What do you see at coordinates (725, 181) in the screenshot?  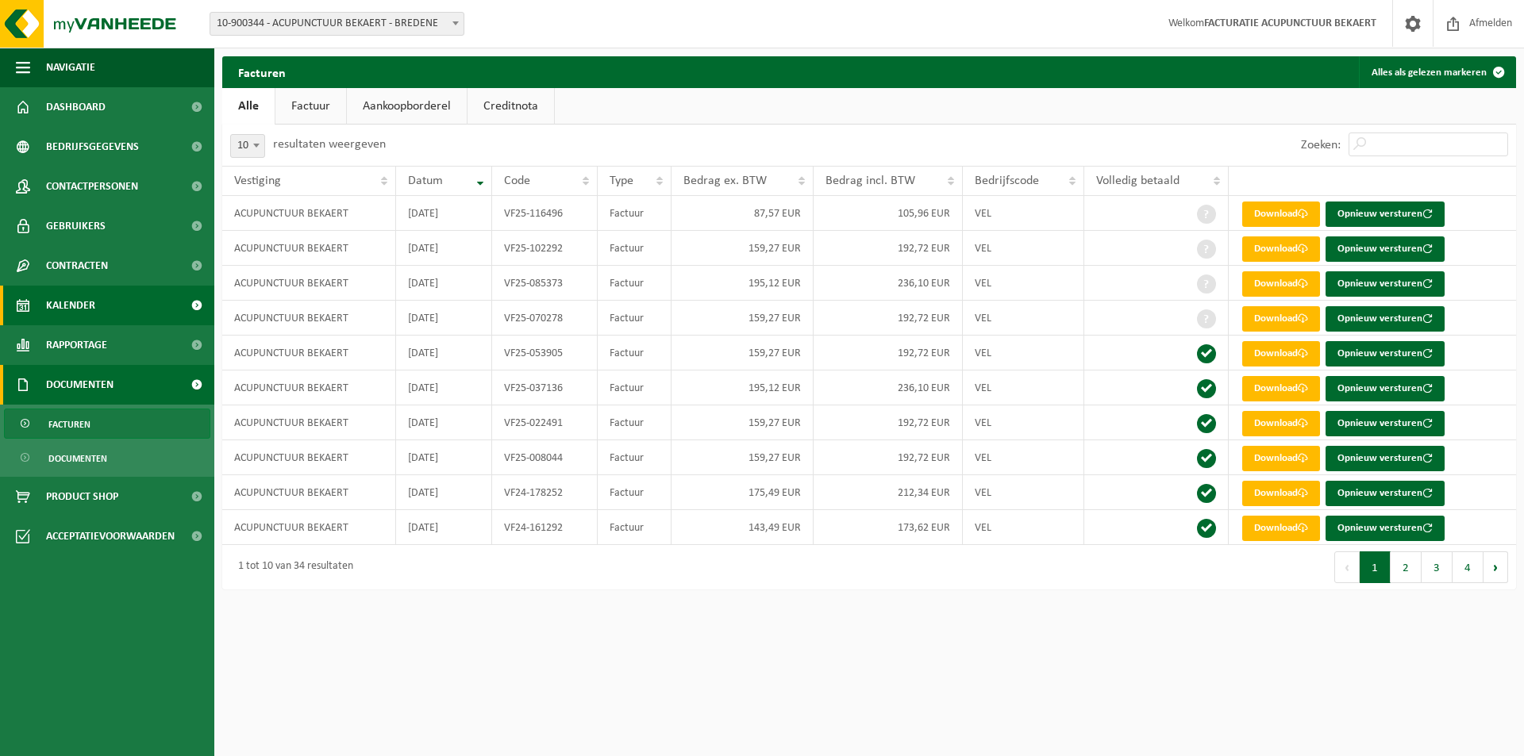 I see `span: Bedrag ex. BTW` at bounding box center [725, 181].